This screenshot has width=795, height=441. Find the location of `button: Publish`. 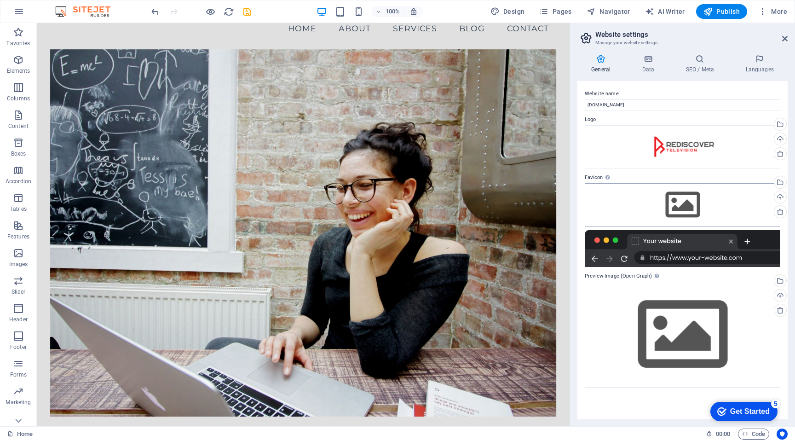

button: Publish is located at coordinates (721, 11).